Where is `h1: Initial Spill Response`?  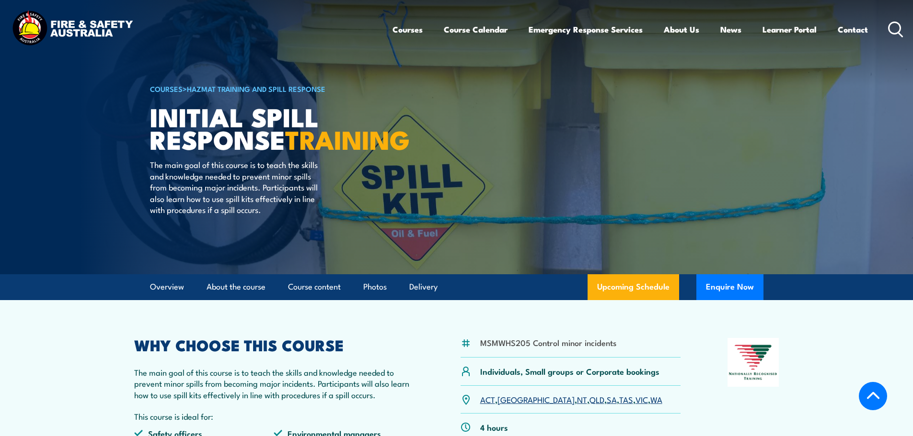
h1: Initial Spill Response is located at coordinates (268, 127).